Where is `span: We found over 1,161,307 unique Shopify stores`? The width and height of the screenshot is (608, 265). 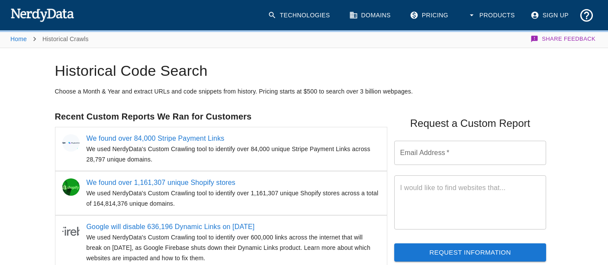
span: We found over 1,161,307 unique Shopify stores is located at coordinates (233, 182).